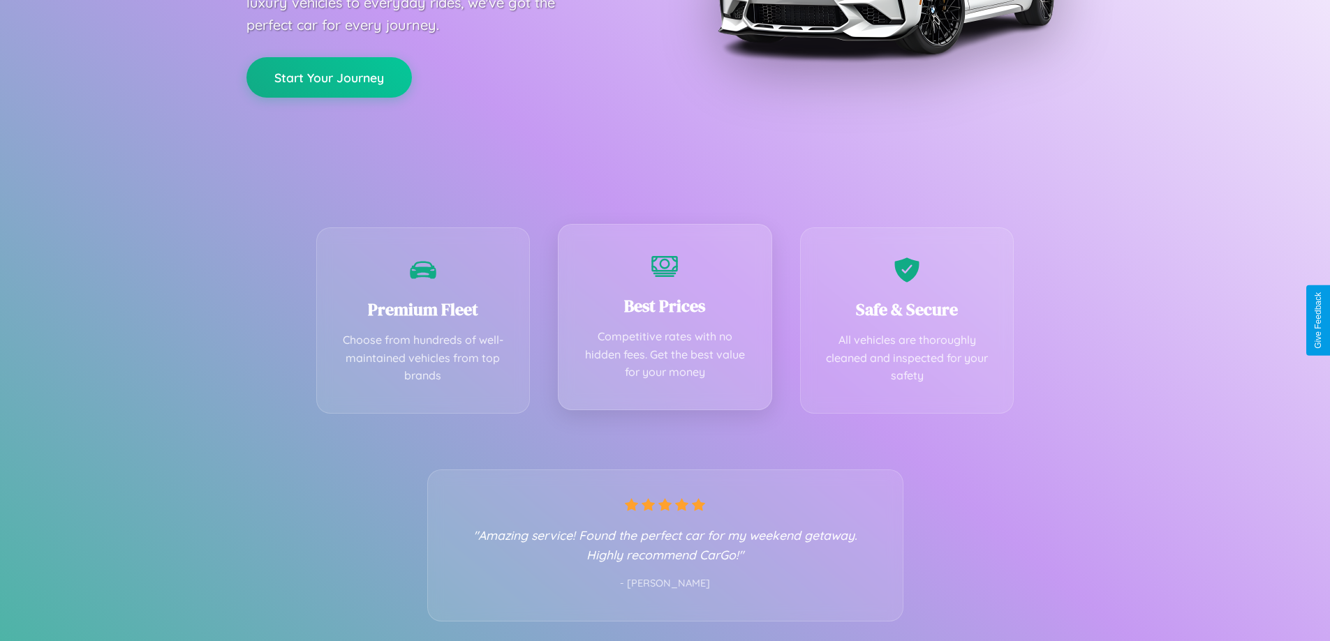 The height and width of the screenshot is (641, 1330). I want to click on p: All vehicles are thoroughly cleaned and inspected for your safety, so click(907, 358).